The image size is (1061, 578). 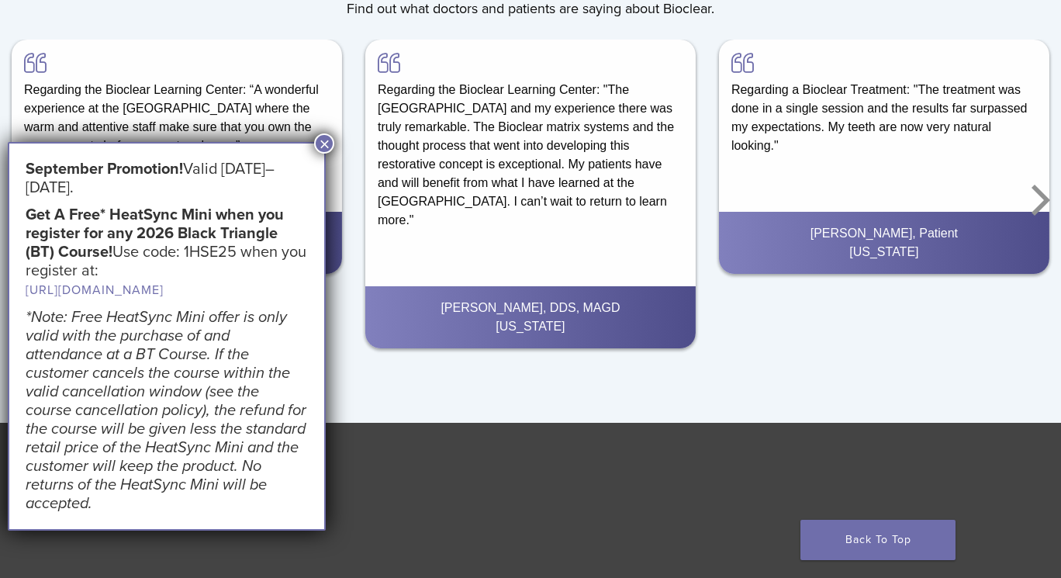 What do you see at coordinates (324, 144) in the screenshot?
I see `button: Close` at bounding box center [324, 144].